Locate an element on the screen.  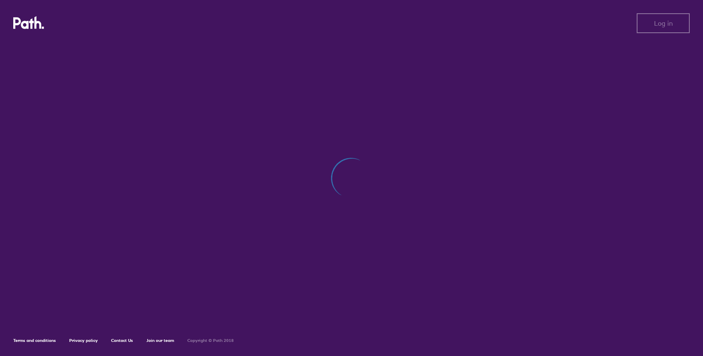
h6: Copyright © Path 2018 is located at coordinates (210, 341).